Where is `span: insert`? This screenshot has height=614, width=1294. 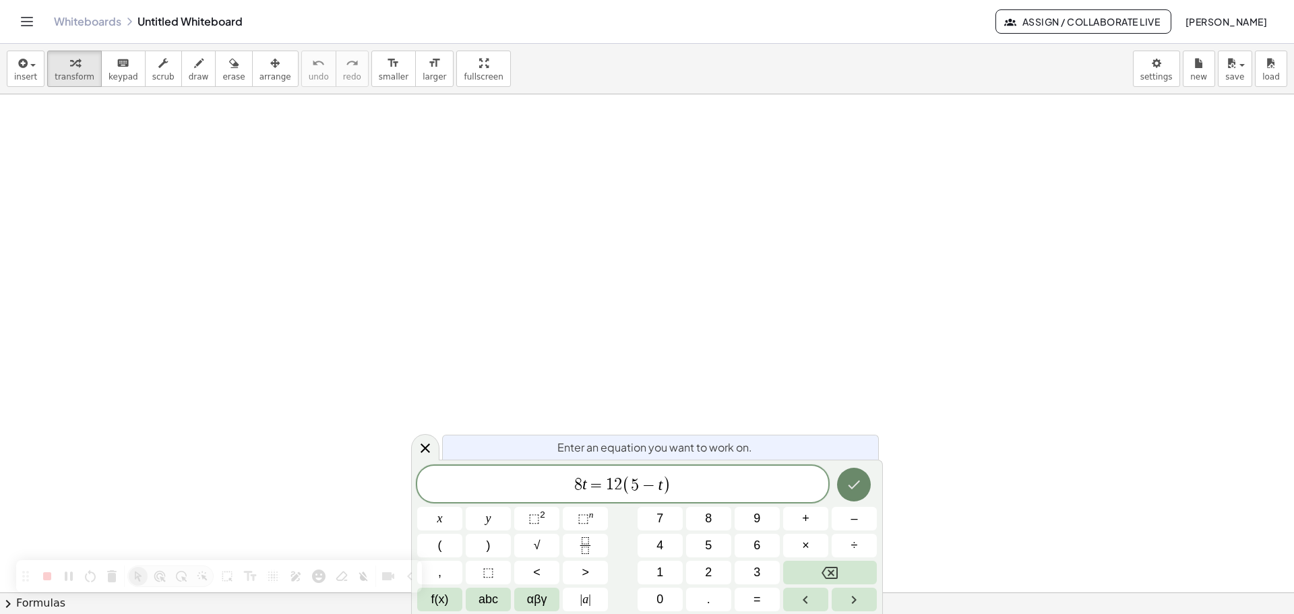
span: insert is located at coordinates (26, 77).